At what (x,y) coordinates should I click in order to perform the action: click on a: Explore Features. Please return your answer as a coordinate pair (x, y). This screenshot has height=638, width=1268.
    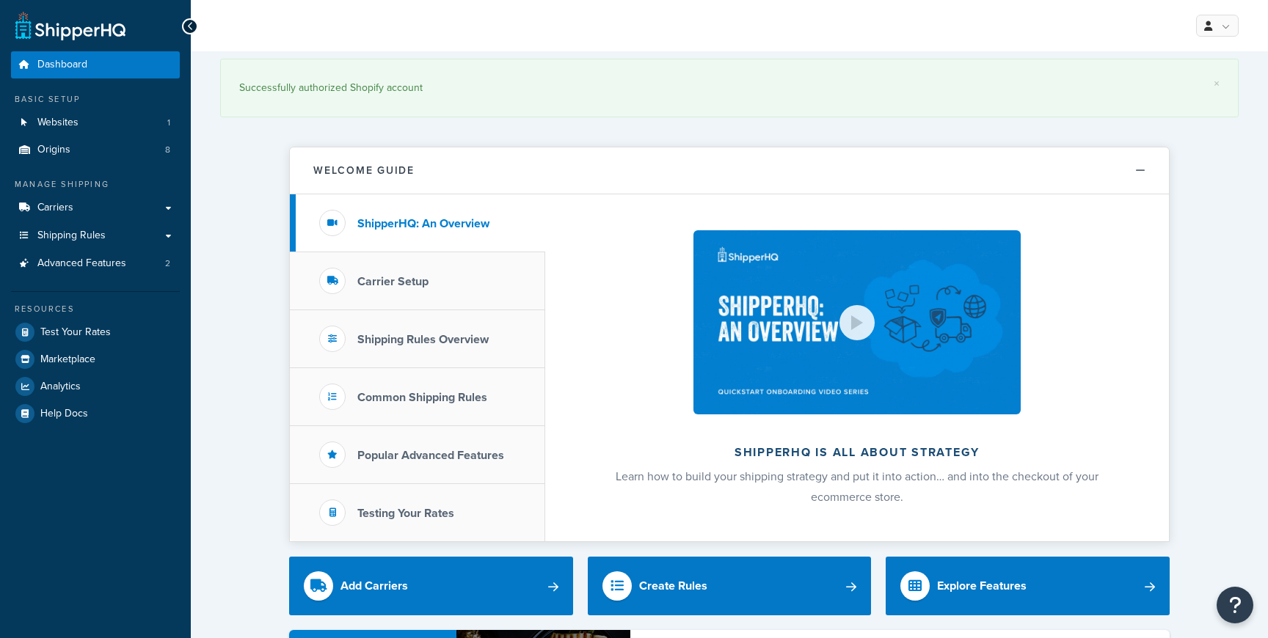
    Looking at the image, I should click on (1027, 586).